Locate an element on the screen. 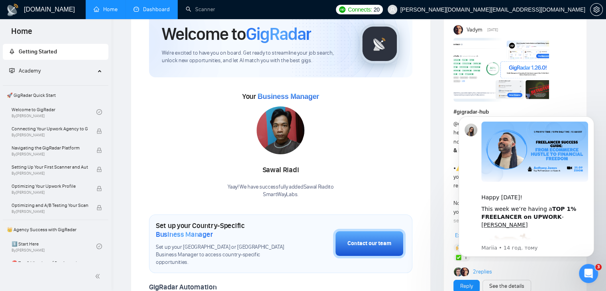 This screenshot has height=291, width=606. h1: Welcome to is located at coordinates (236, 34).